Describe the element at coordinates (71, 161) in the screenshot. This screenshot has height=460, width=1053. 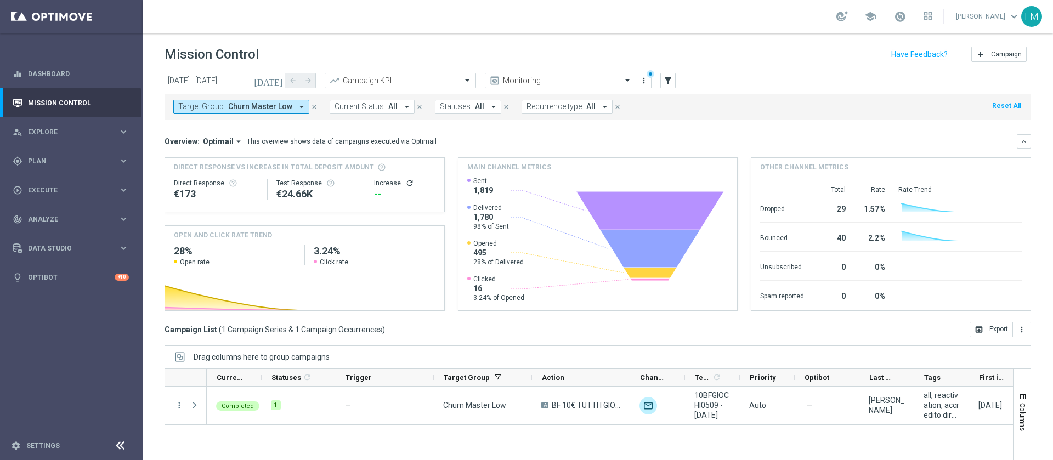
I see `button: gps_fixed Plan keyboard_arrow_right` at that location.